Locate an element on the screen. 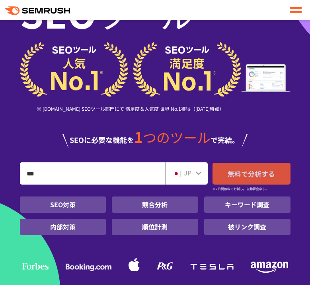  li: 順位計測 is located at coordinates (155, 227).